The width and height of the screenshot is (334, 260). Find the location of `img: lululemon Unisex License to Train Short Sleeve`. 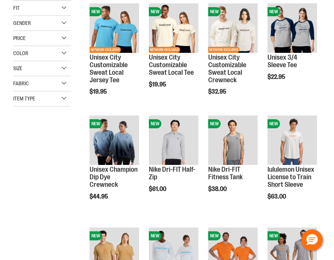

img: lululemon Unisex License to Train Short Sleeve is located at coordinates (292, 140).